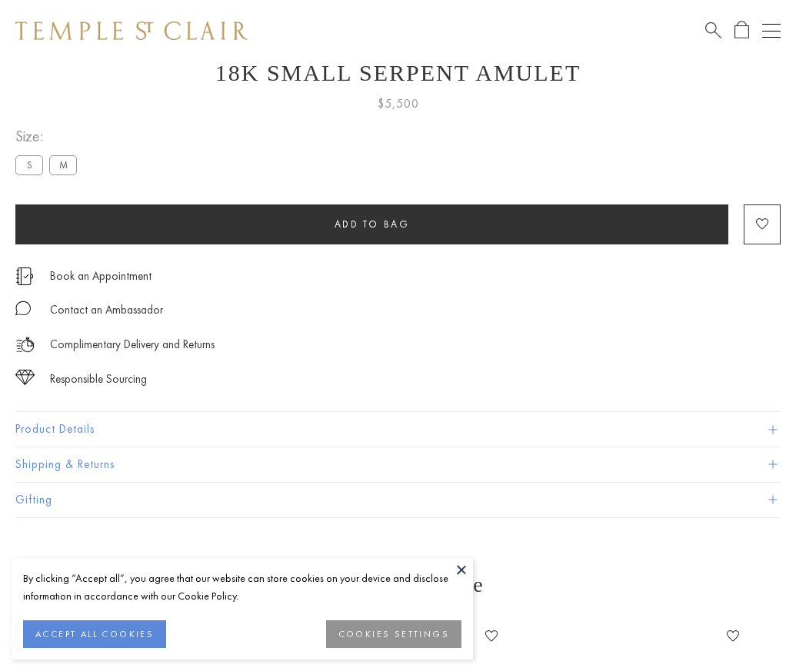 This screenshot has width=796, height=671. What do you see at coordinates (101, 276) in the screenshot?
I see `a: Book an Appointment` at bounding box center [101, 276].